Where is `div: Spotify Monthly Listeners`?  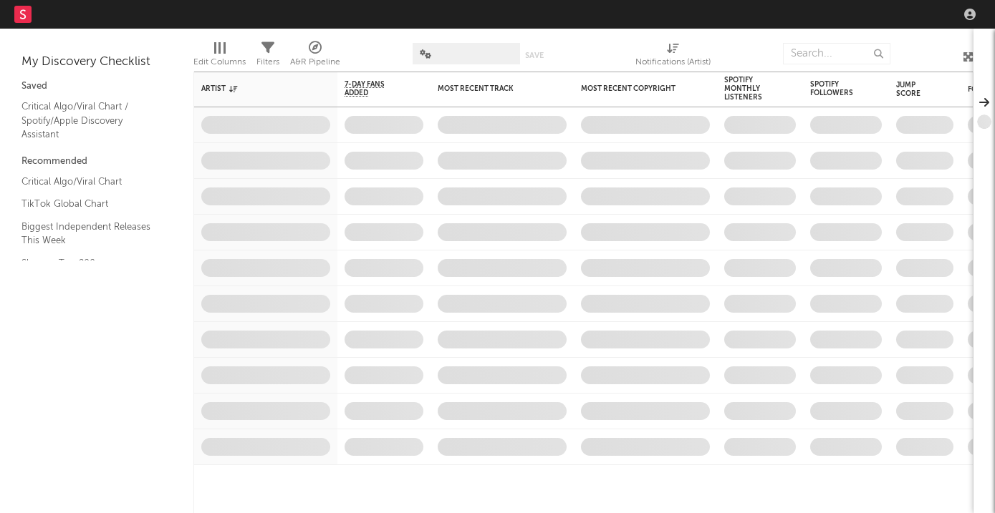 div: Spotify Monthly Listeners is located at coordinates (749, 89).